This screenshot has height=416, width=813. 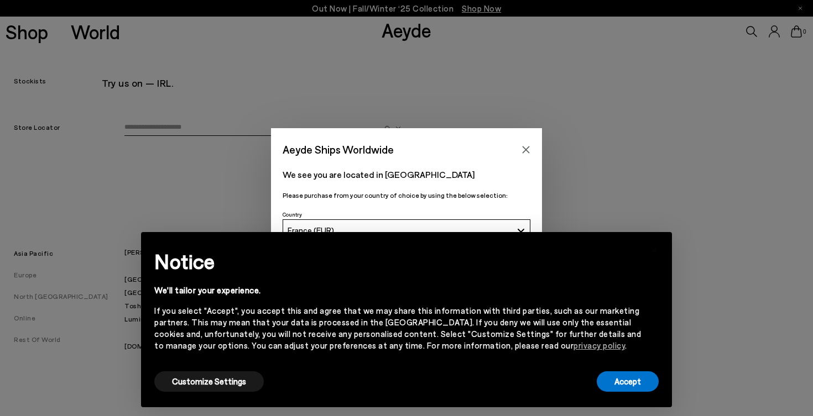 What do you see at coordinates (599, 346) in the screenshot?
I see `a: privacy policy` at bounding box center [599, 346].